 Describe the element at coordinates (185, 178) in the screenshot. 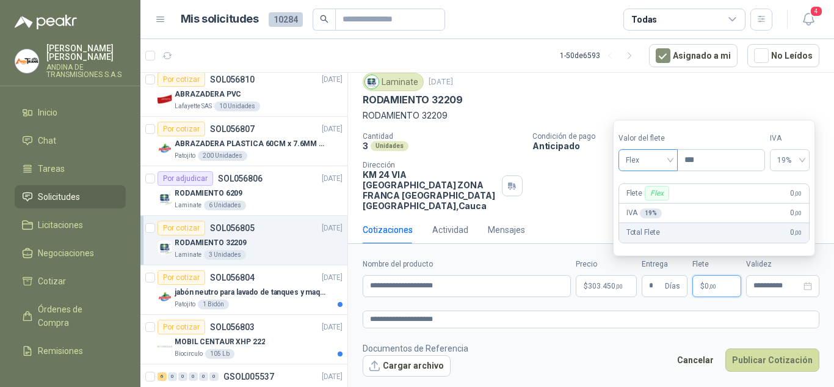

I see `div: Por adjudicar` at that location.